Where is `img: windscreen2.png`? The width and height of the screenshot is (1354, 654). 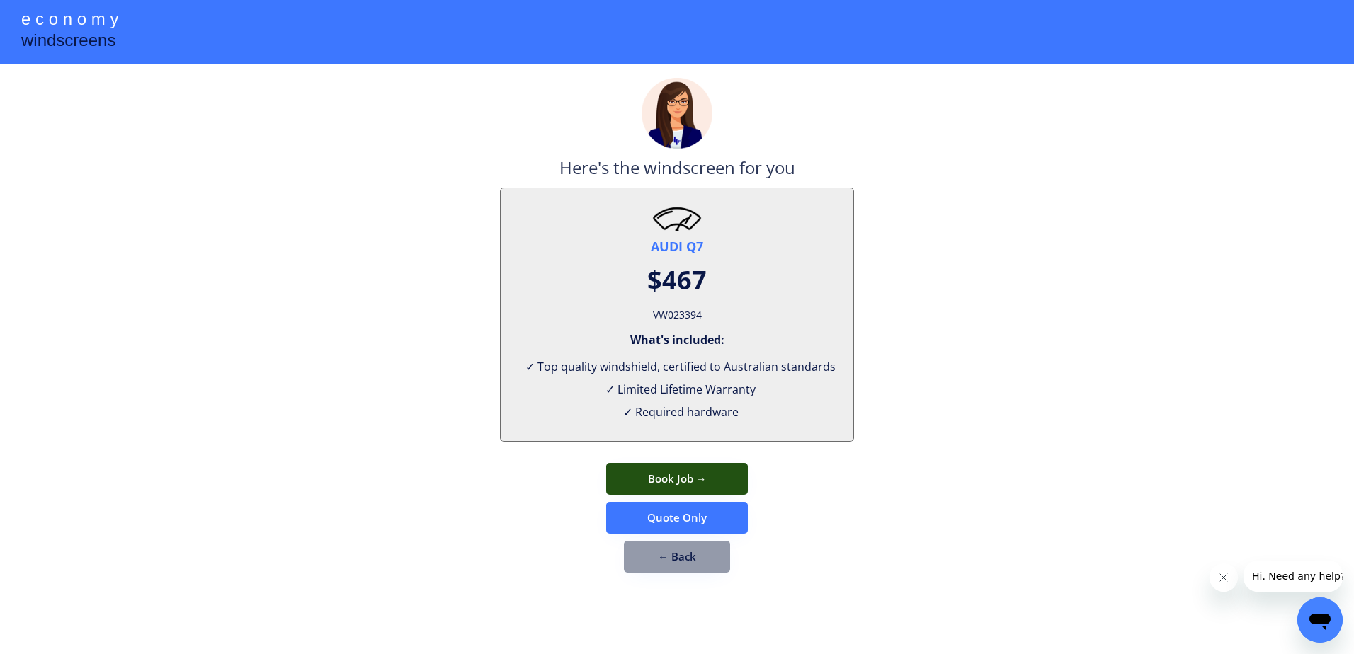 img: windscreen2.png is located at coordinates (677, 218).